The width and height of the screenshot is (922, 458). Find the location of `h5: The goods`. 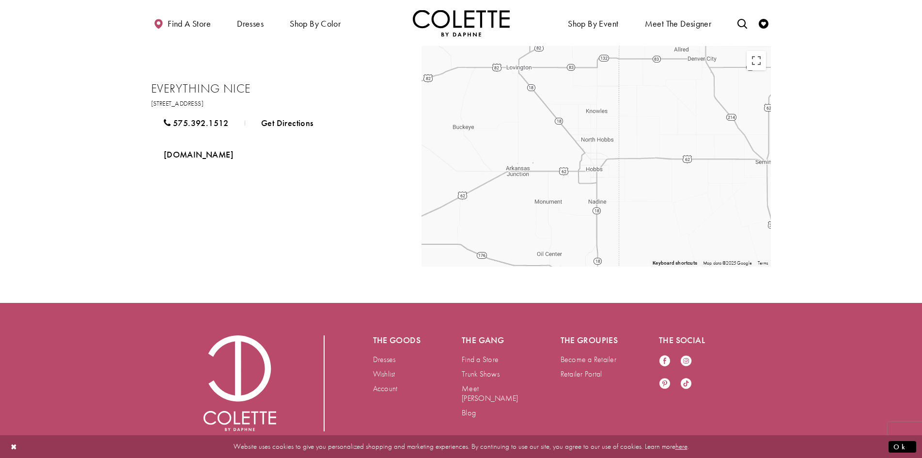

h5: The goods is located at coordinates (398, 340).